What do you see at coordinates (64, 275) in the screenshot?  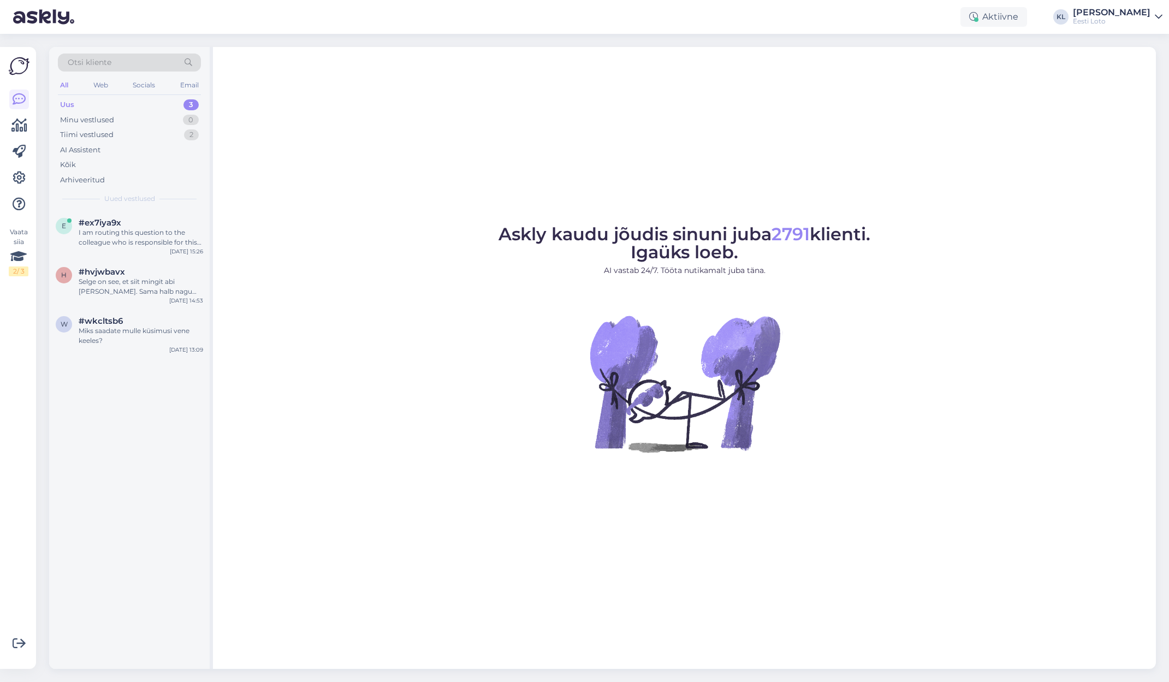 I see `span: h` at bounding box center [64, 275].